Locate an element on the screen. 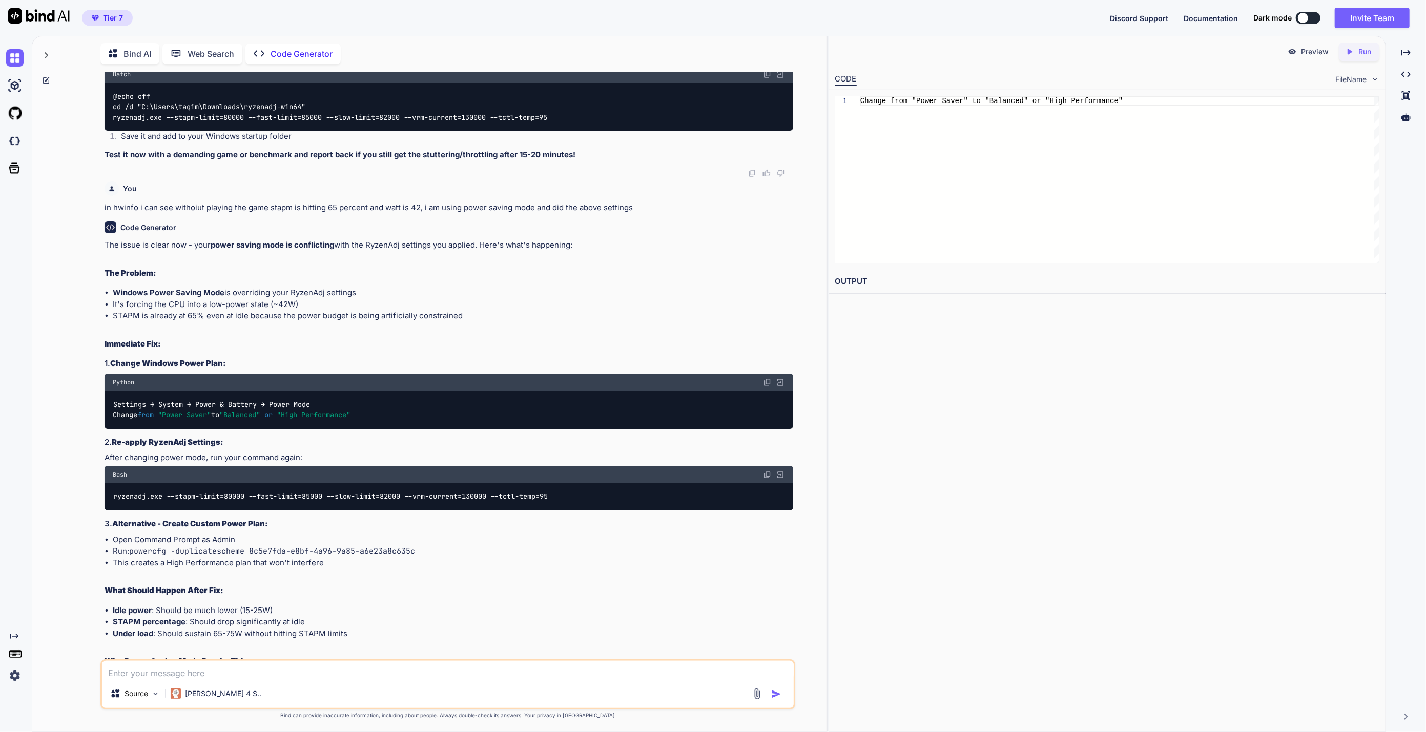 This screenshot has width=1426, height=732. strong: Immediate Fix: is located at coordinates (133, 343).